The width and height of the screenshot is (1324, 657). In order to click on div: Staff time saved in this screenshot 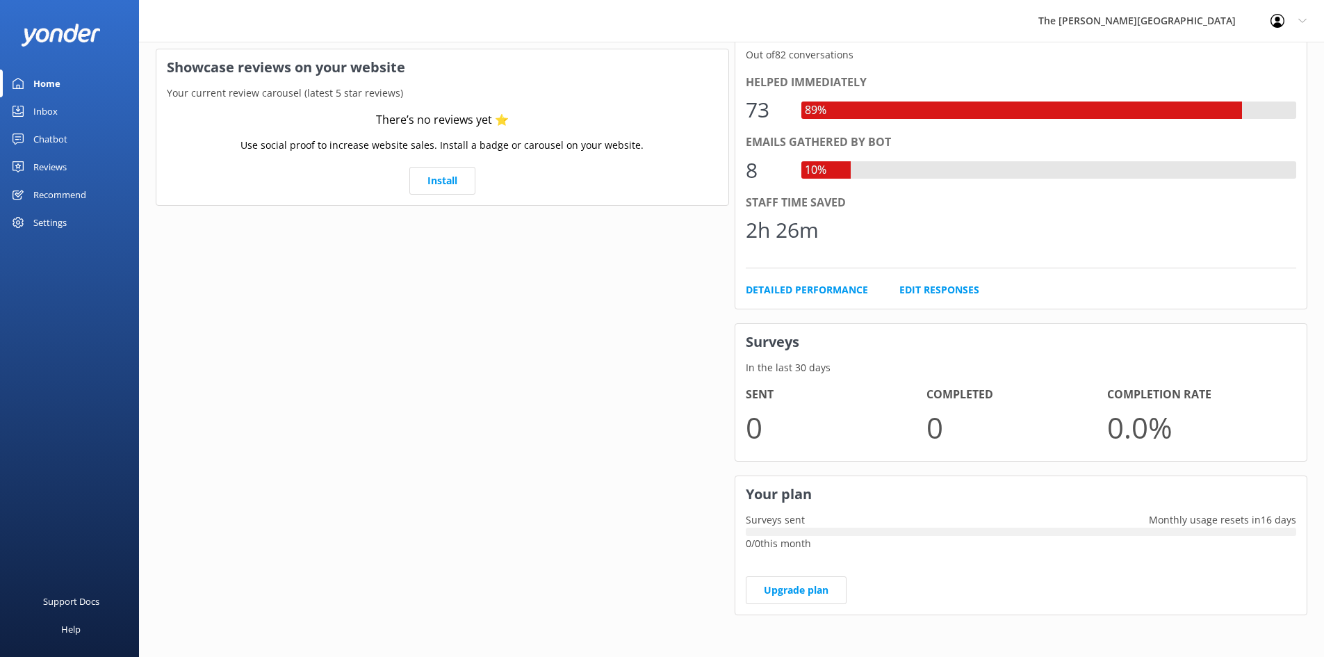, I will do `click(1021, 203)`.